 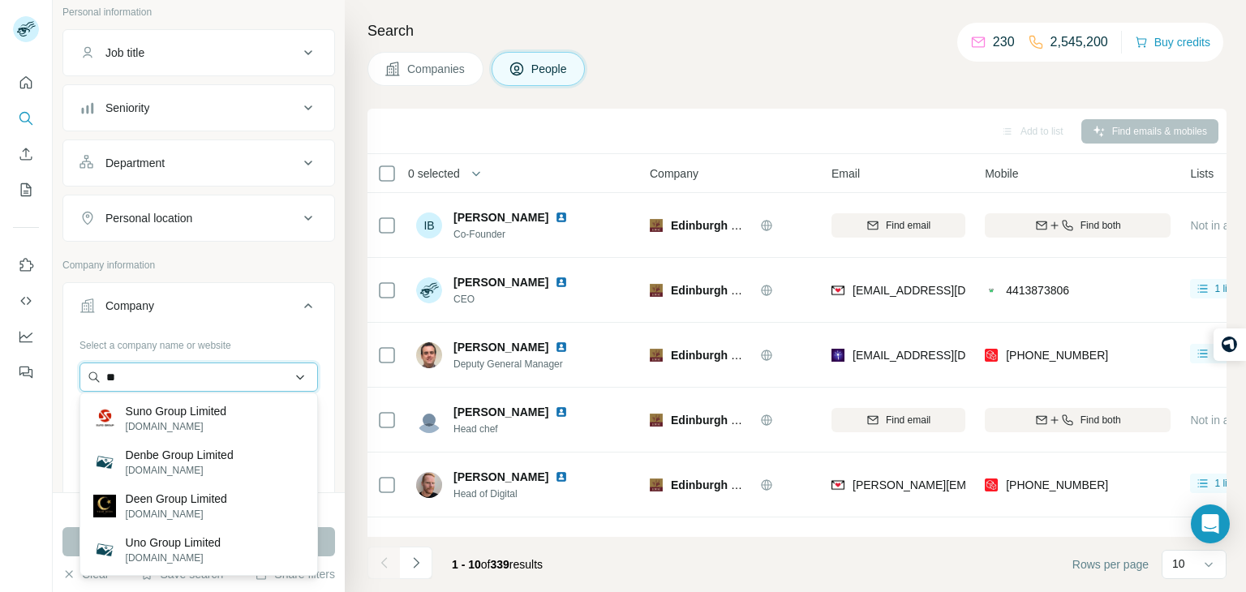 I want to click on div: Select a company name or website, so click(x=199, y=342).